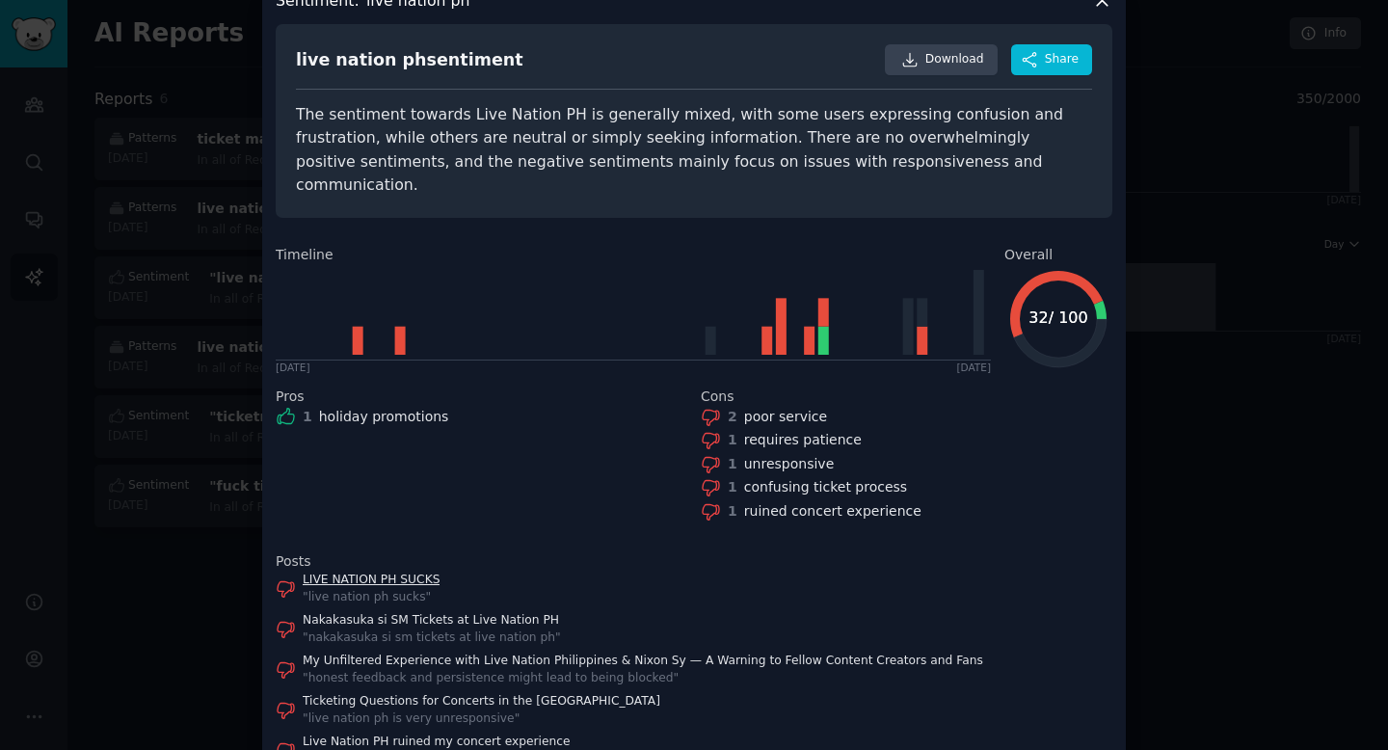 The width and height of the screenshot is (1388, 750). I want to click on span: Pros, so click(290, 396).